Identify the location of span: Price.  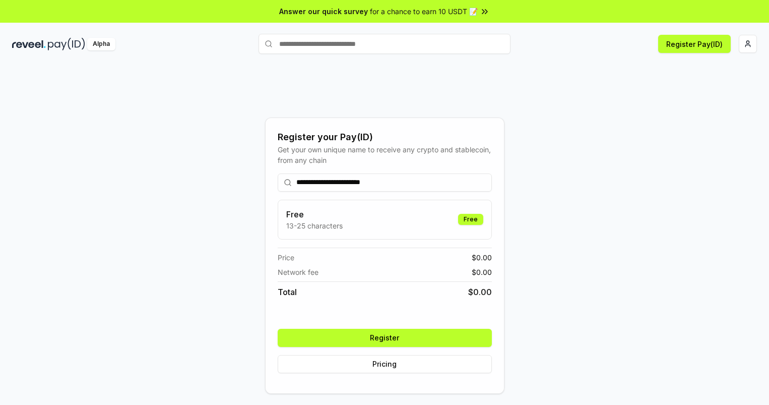
(286, 257).